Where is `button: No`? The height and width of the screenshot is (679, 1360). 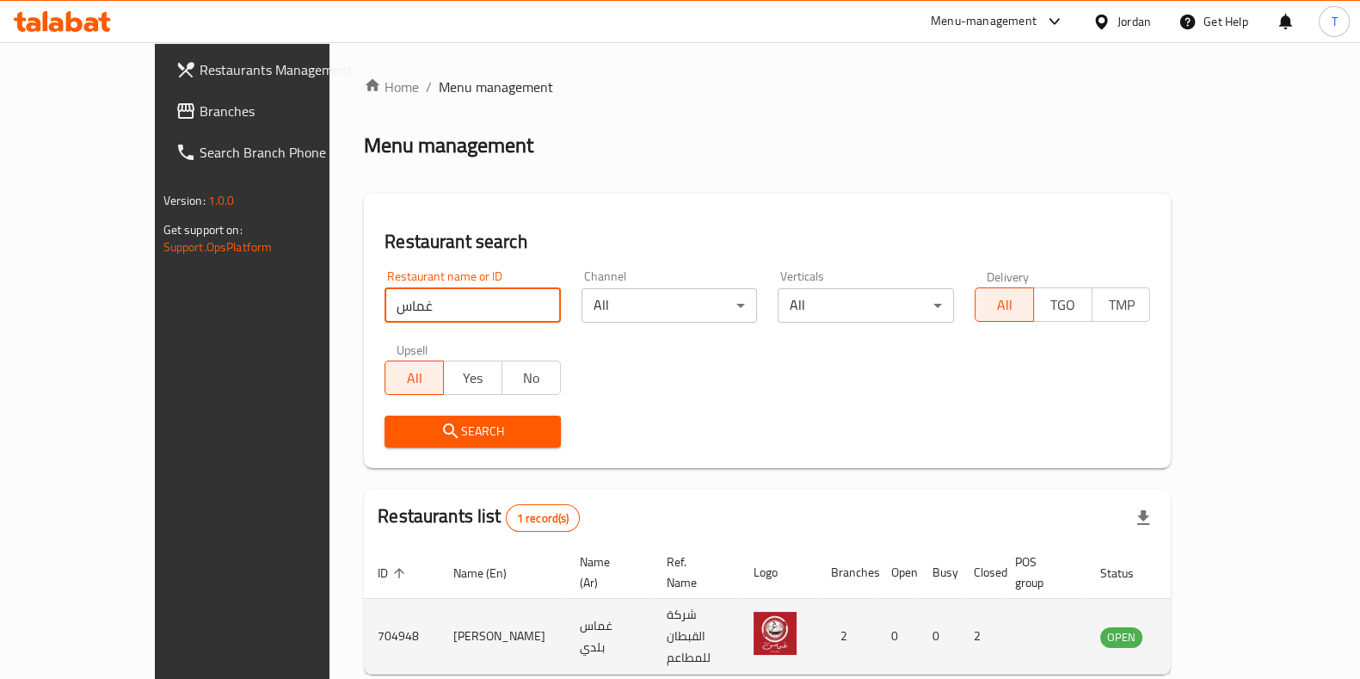
button: No is located at coordinates (531, 378).